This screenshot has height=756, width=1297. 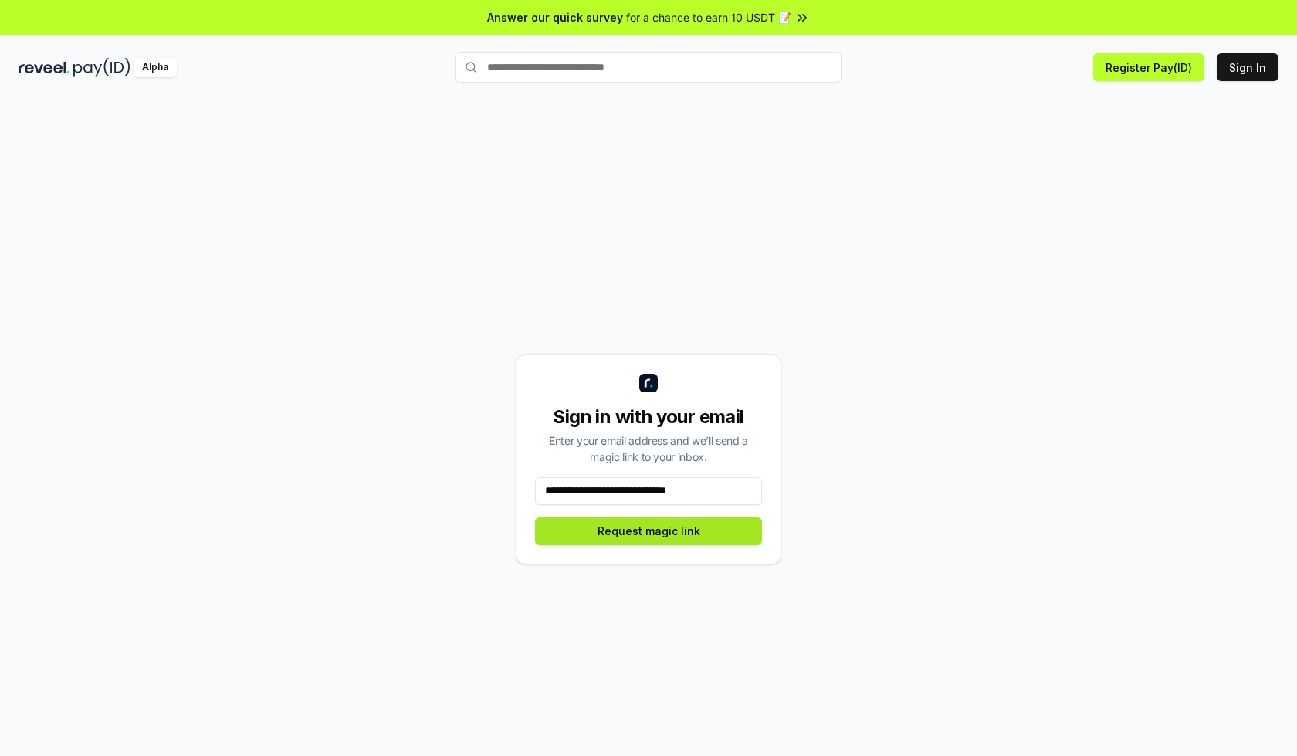 What do you see at coordinates (44, 67) in the screenshot?
I see `img: reveel_dark` at bounding box center [44, 67].